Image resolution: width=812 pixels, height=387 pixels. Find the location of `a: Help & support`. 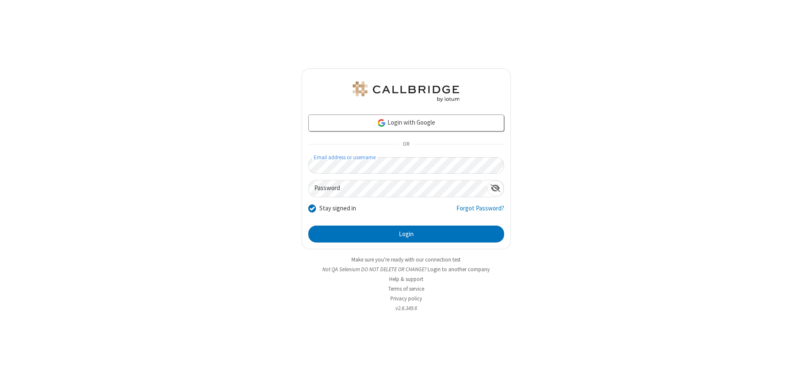

a: Help & support is located at coordinates (406, 279).